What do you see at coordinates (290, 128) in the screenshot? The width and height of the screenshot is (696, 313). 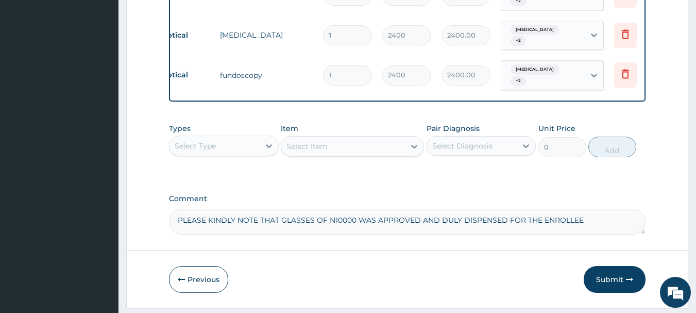 I see `label: Item` at bounding box center [290, 128].